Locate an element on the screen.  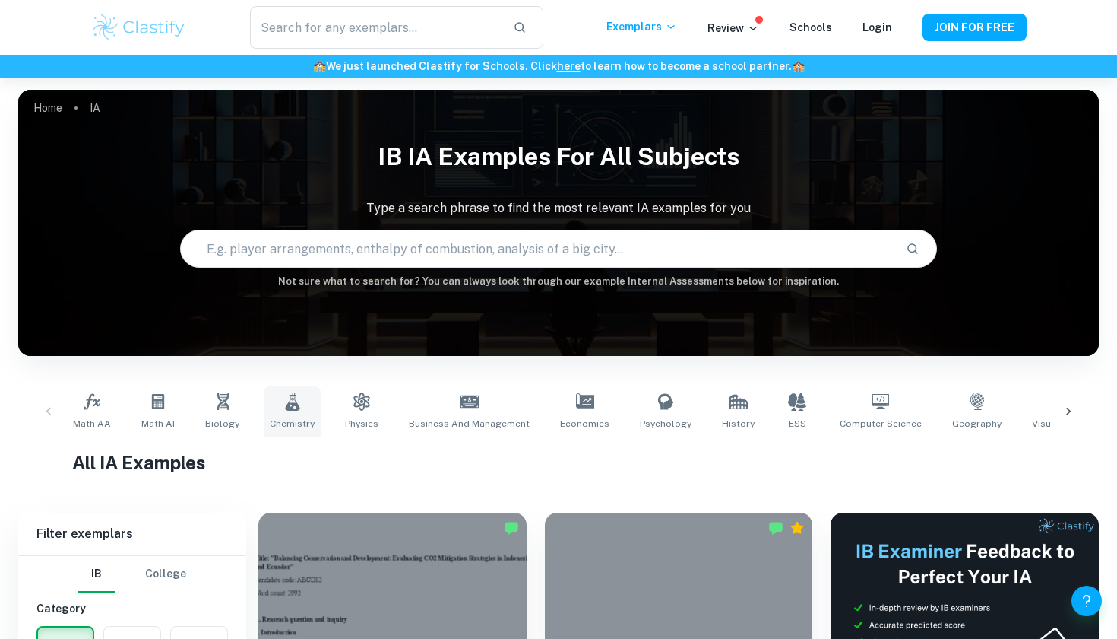
span: Math AI is located at coordinates (158, 423).